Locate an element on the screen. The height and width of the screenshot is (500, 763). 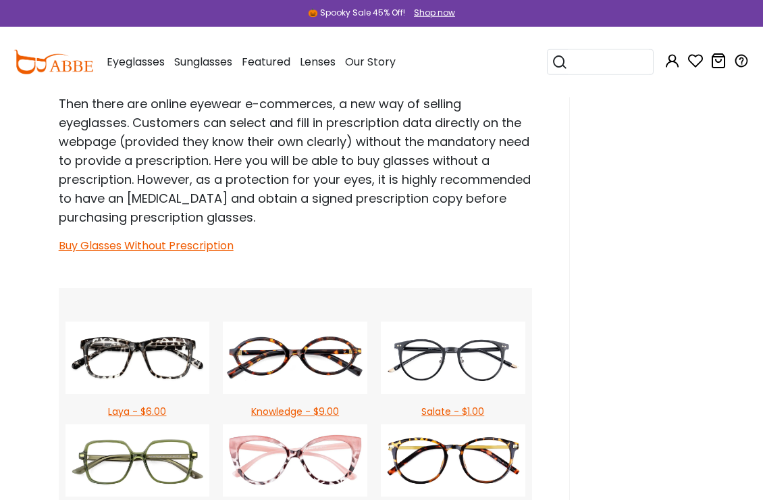
img: Salate is located at coordinates (453, 357).